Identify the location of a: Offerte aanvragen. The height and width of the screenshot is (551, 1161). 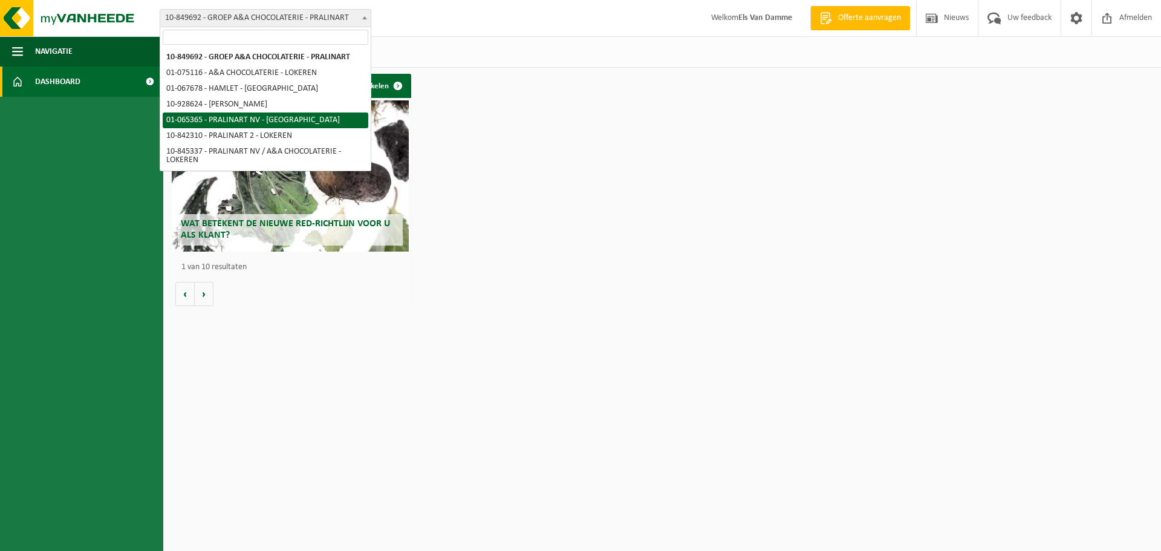
(860, 18).